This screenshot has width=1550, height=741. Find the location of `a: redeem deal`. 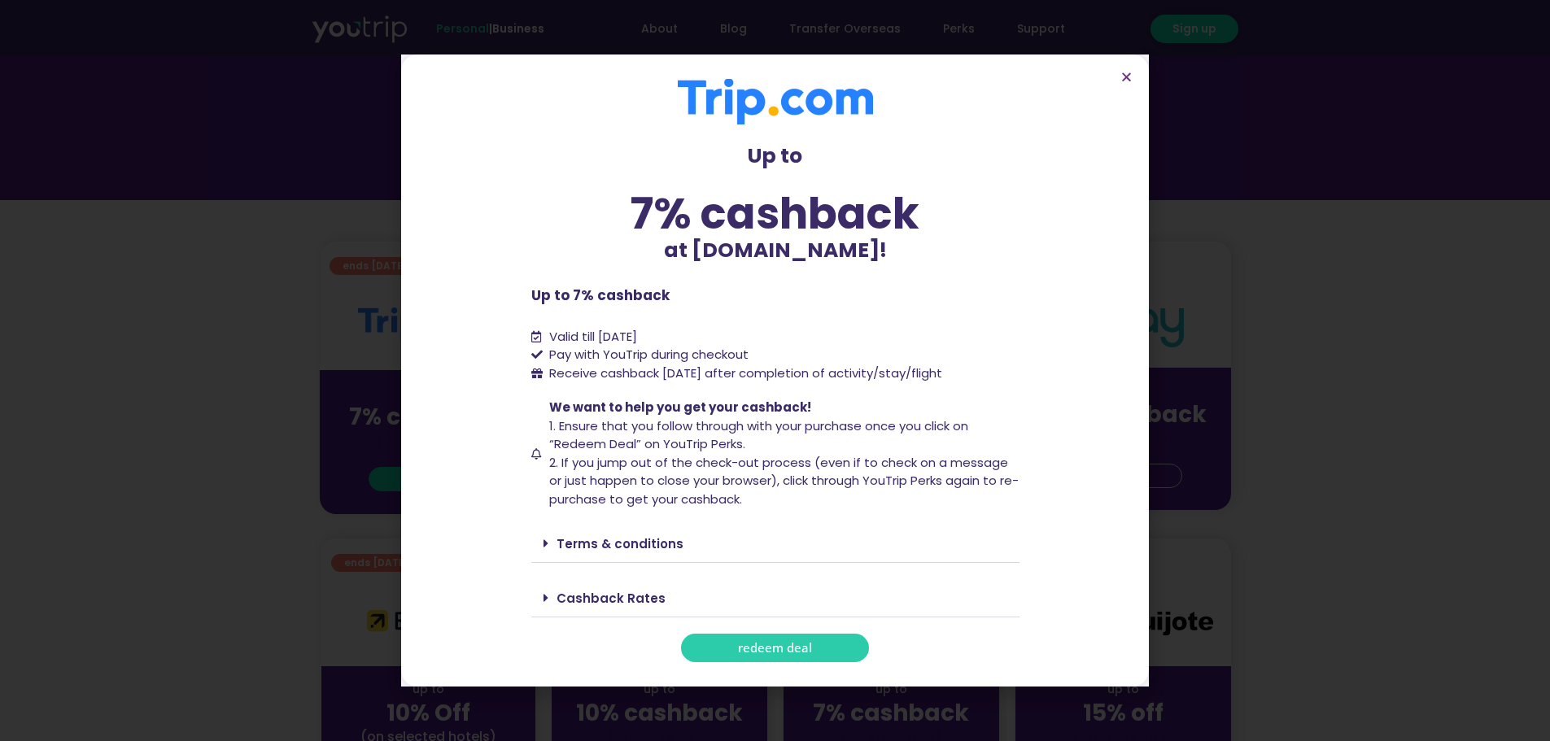

a: redeem deal is located at coordinates (775, 648).